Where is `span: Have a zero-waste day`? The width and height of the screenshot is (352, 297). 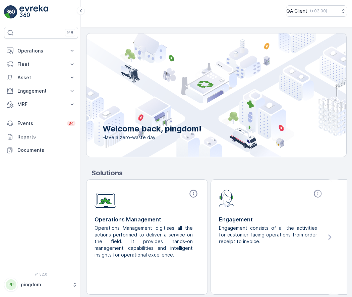 span: Have a zero-waste day is located at coordinates (152, 138).